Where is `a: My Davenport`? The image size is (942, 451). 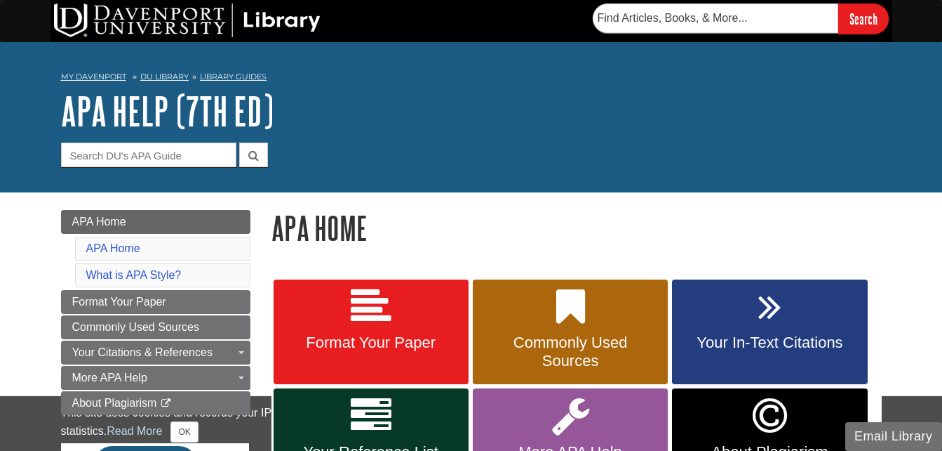
a: My Davenport is located at coordinates (93, 76).